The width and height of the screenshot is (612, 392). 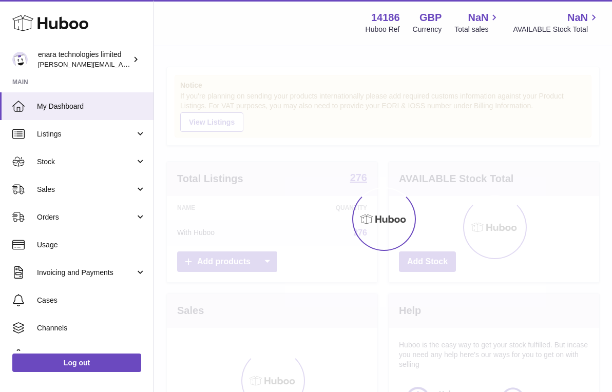 What do you see at coordinates (430, 17) in the screenshot?
I see `strong: GBP` at bounding box center [430, 17].